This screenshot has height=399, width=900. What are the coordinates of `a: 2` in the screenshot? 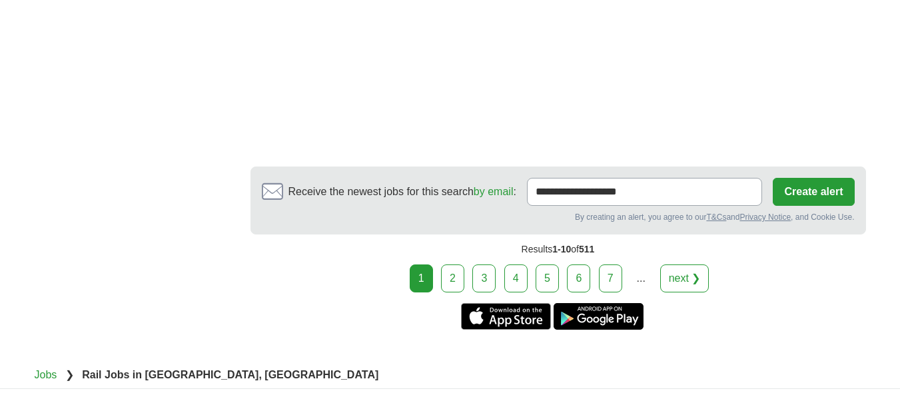 It's located at (452, 279).